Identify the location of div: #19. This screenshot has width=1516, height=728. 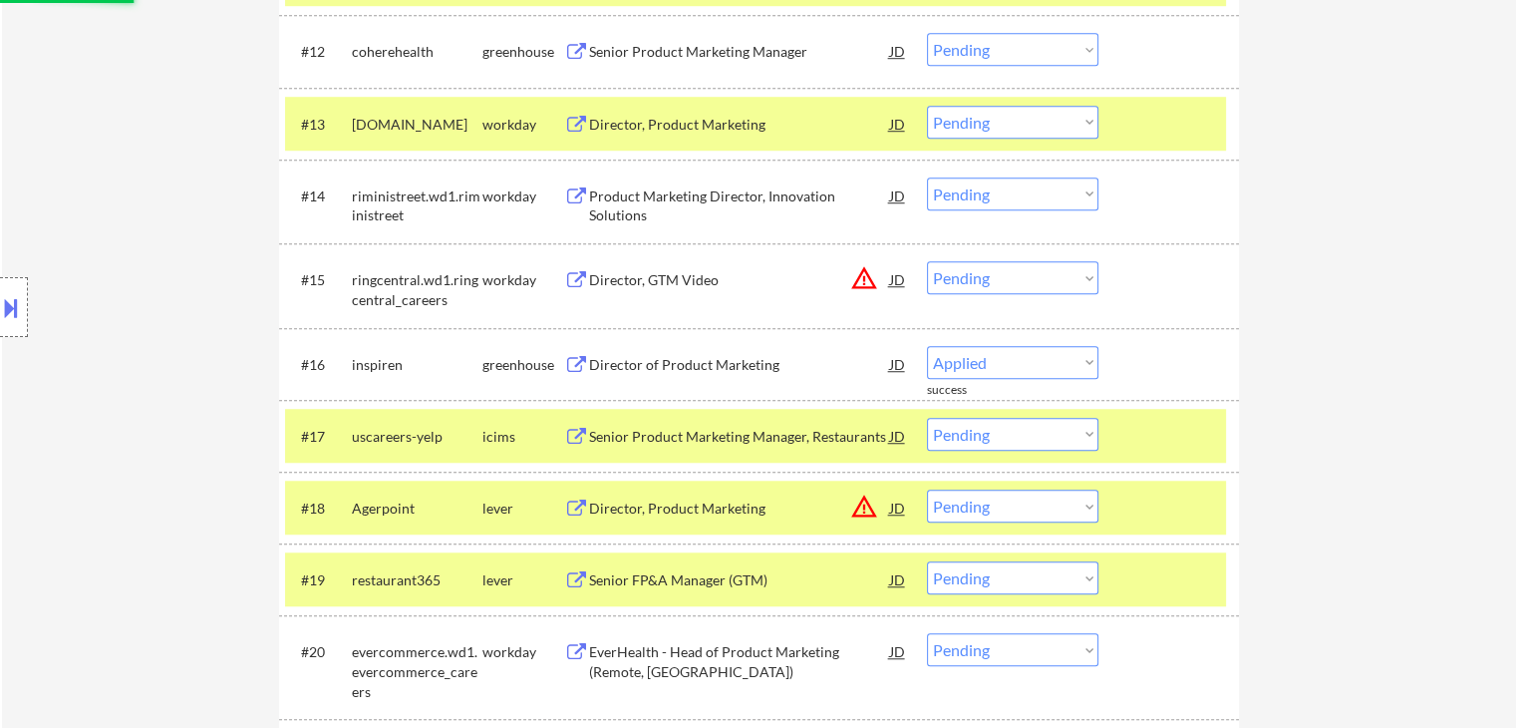
(318, 580).